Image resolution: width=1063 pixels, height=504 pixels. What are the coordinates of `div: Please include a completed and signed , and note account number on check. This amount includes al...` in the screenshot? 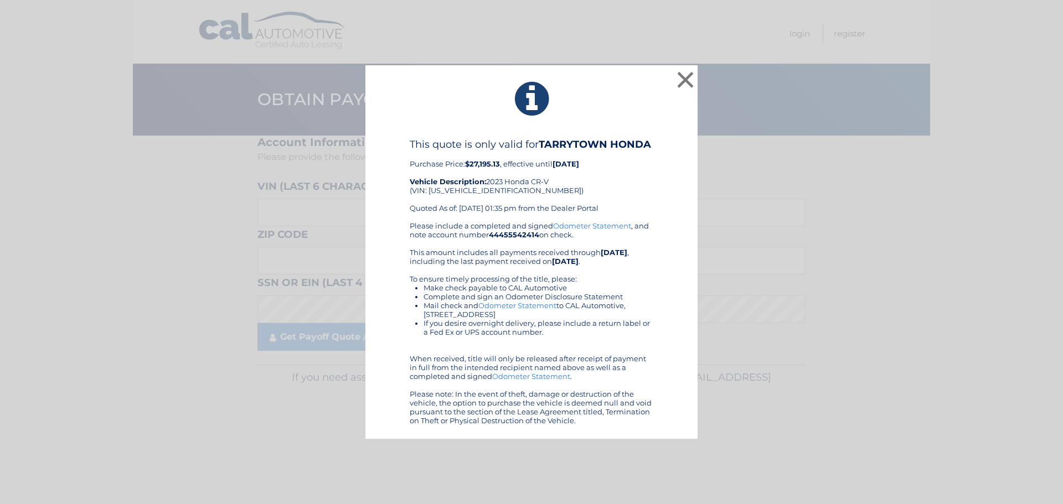 It's located at (532, 323).